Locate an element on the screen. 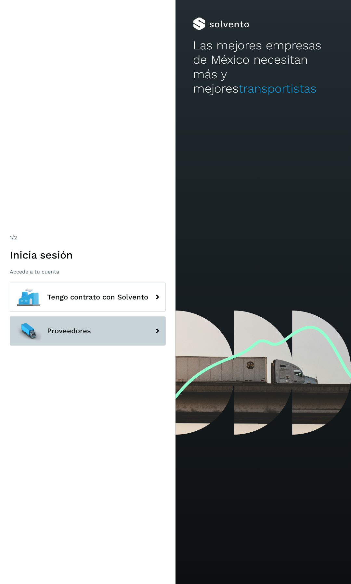 The height and width of the screenshot is (584, 351). span: transportistas is located at coordinates (278, 88).